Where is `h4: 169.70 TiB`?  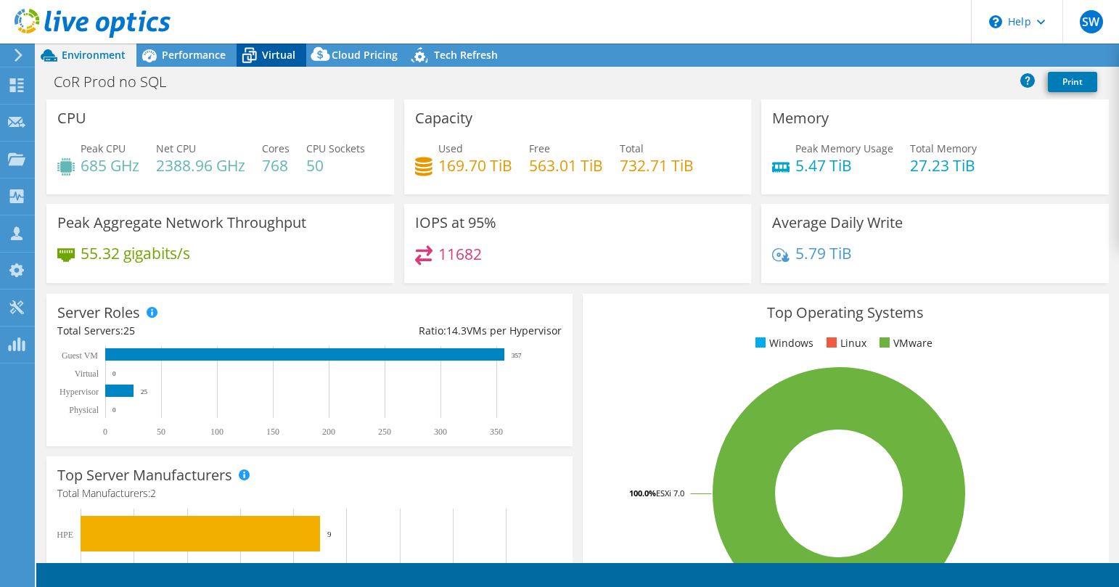
h4: 169.70 TiB is located at coordinates (475, 165).